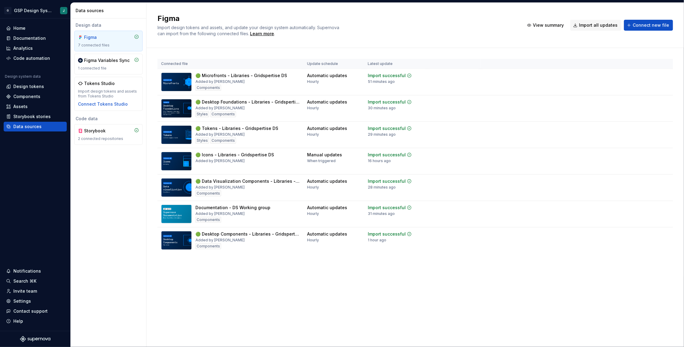  What do you see at coordinates (108, 139) in the screenshot?
I see `div: 2 connected repositories` at bounding box center [108, 139].